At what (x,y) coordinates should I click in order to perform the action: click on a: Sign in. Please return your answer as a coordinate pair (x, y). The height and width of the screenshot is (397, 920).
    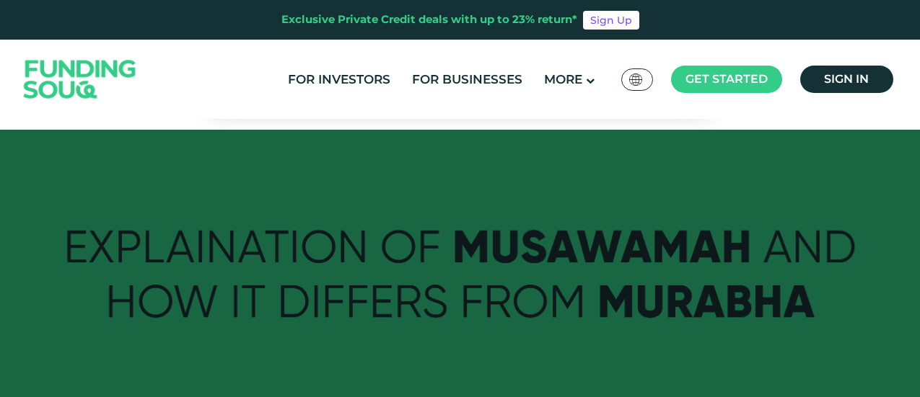
    Looking at the image, I should click on (846, 79).